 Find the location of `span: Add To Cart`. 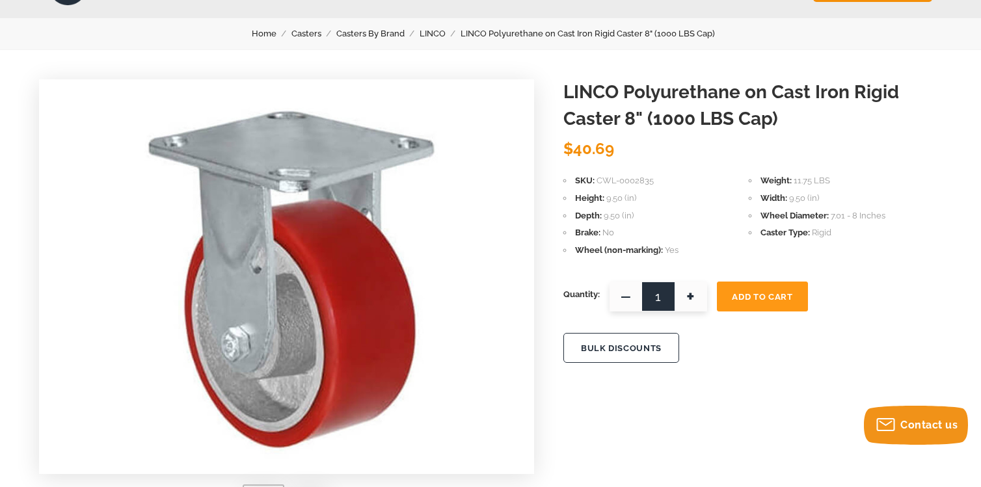

span: Add To Cart is located at coordinates (762, 297).